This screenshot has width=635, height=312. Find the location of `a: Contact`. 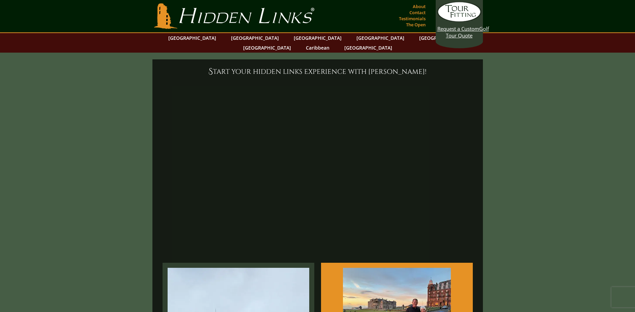

a: Contact is located at coordinates (417, 12).